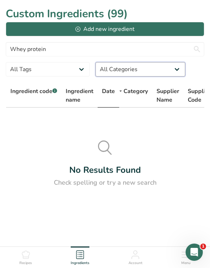 The image size is (210, 268). What do you see at coordinates (80, 257) in the screenshot?
I see `a: Ingredients` at bounding box center [80, 257].